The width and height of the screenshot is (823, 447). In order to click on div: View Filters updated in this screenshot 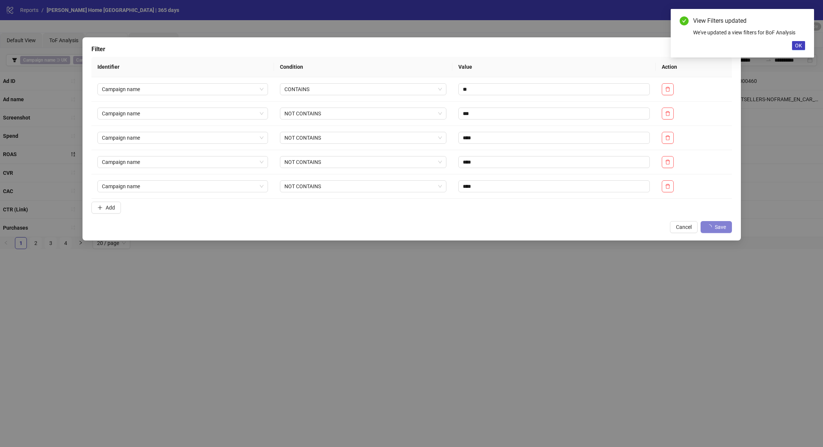, I will do `click(749, 21)`.